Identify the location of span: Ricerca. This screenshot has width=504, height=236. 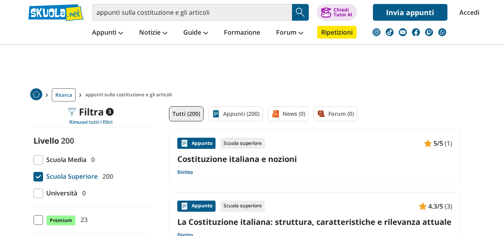
(64, 95).